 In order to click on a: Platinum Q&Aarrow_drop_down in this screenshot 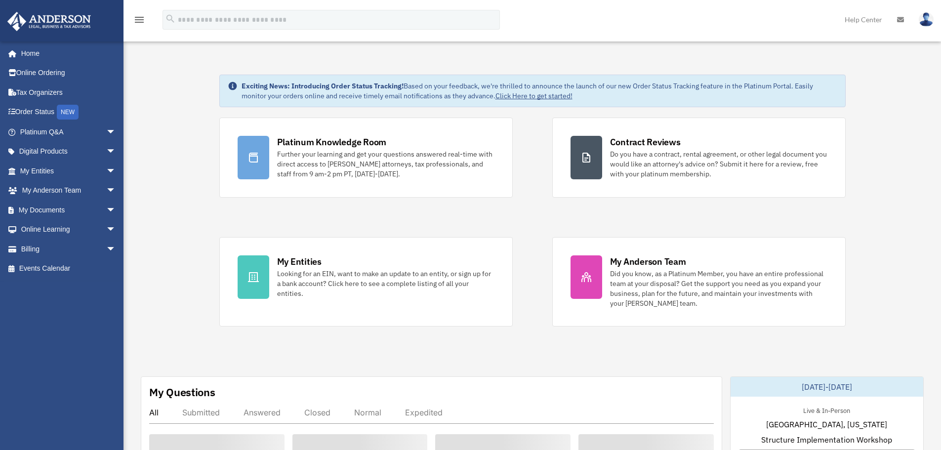, I will do `click(69, 132)`.